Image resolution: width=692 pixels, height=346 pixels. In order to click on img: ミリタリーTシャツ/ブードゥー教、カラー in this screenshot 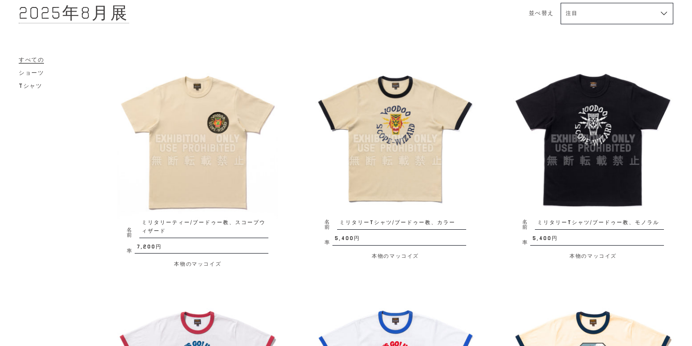, I will do `click(395, 139)`.